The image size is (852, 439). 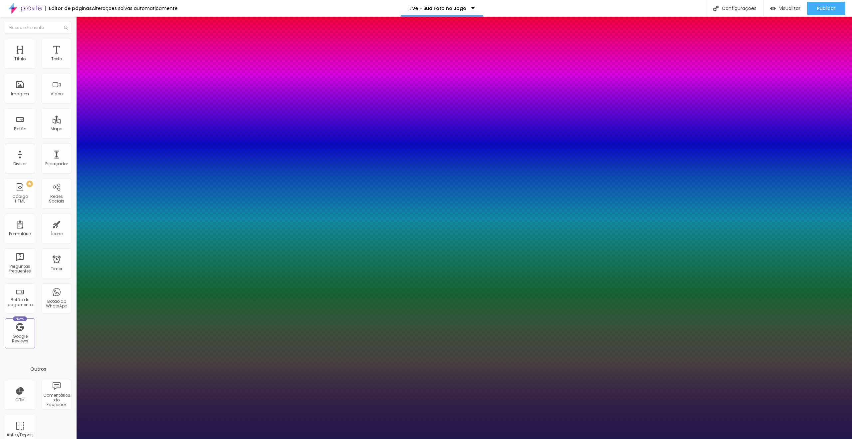 What do you see at coordinates (20, 59) in the screenshot?
I see `div: Título` at bounding box center [20, 59].